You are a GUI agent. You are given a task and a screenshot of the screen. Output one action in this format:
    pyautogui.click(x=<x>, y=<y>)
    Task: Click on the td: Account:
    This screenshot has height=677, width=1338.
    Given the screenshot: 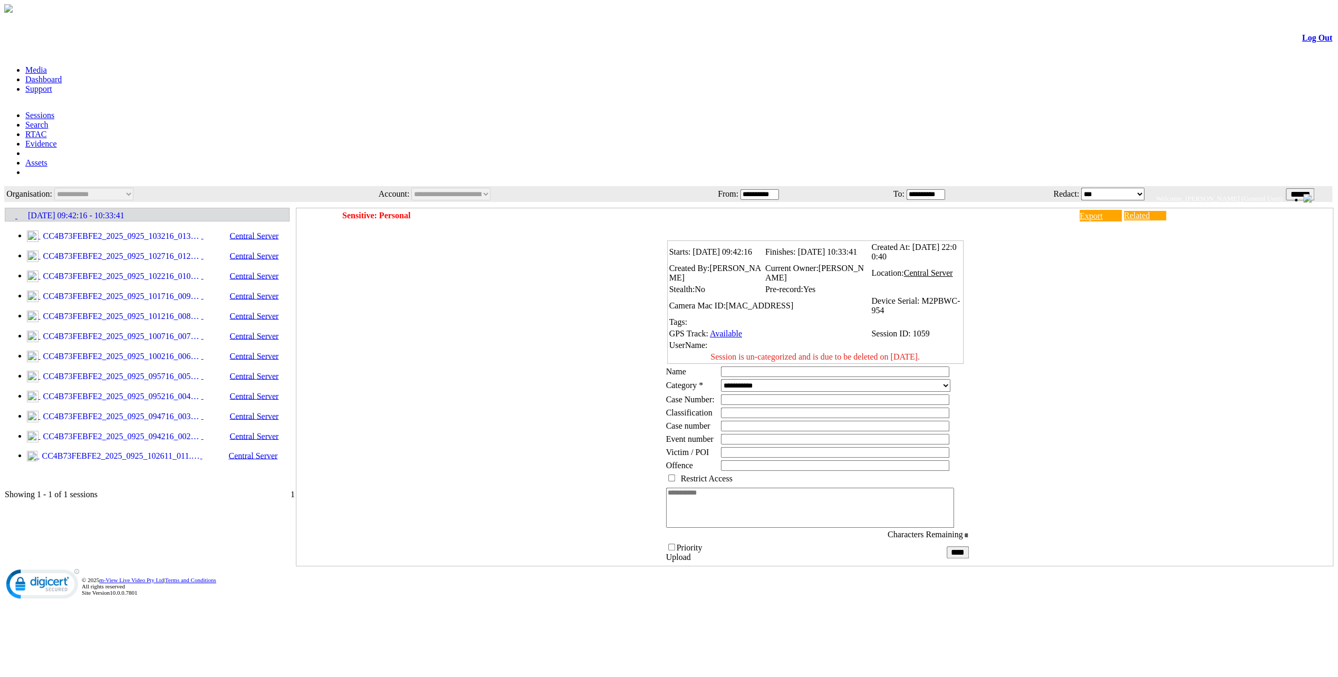 What is the action you would take?
    pyautogui.click(x=359, y=194)
    